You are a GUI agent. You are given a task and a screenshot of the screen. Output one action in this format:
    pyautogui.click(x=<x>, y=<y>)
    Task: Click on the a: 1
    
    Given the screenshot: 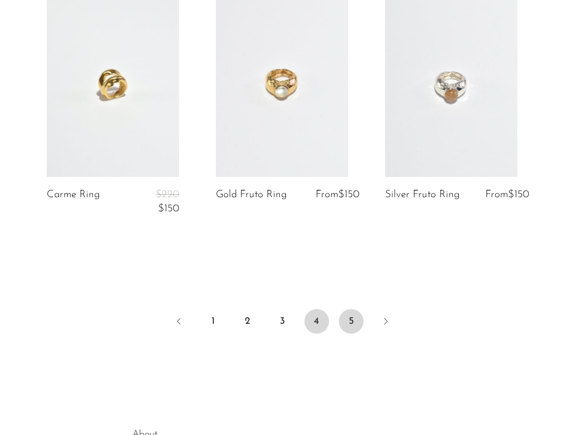 What is the action you would take?
    pyautogui.click(x=213, y=322)
    